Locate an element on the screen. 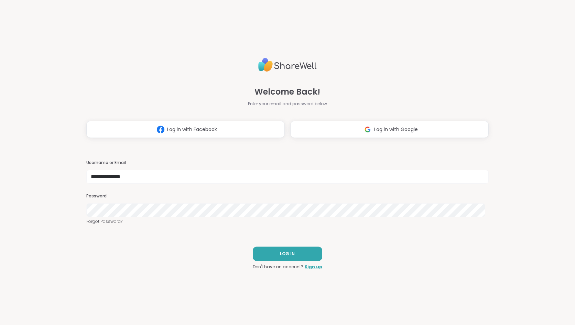  button: Log in with Google is located at coordinates (389, 129).